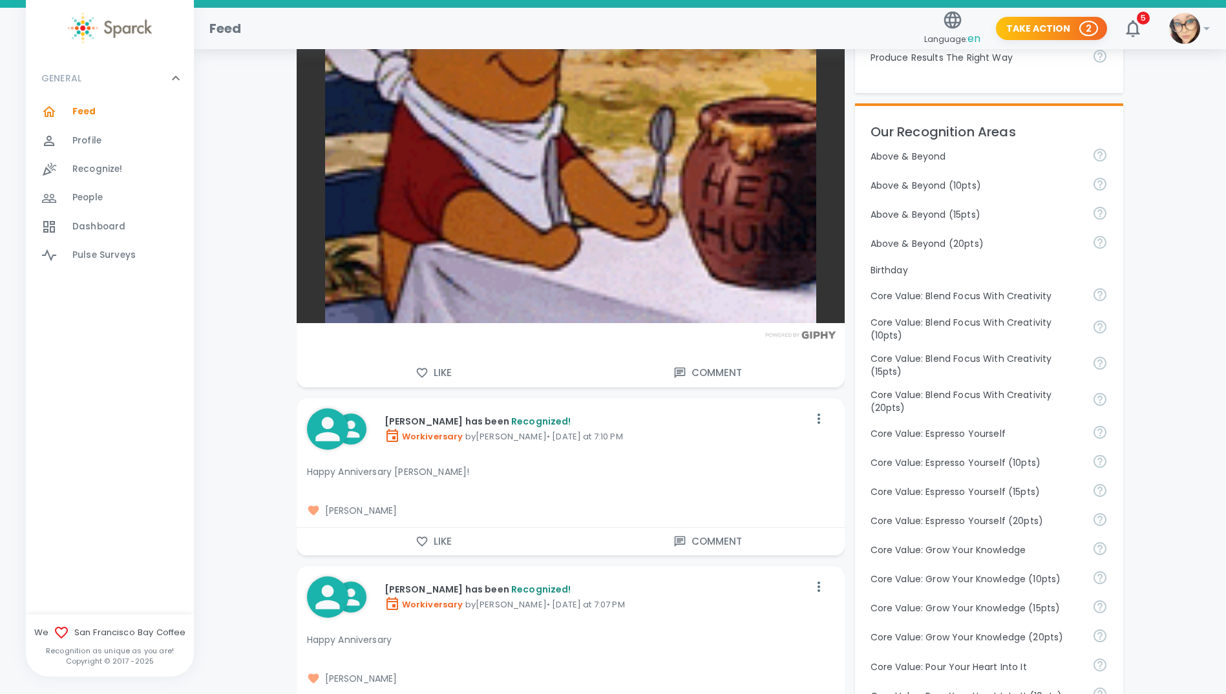  What do you see at coordinates (952, 39) in the screenshot?
I see `span: Language:` at bounding box center [952, 39].